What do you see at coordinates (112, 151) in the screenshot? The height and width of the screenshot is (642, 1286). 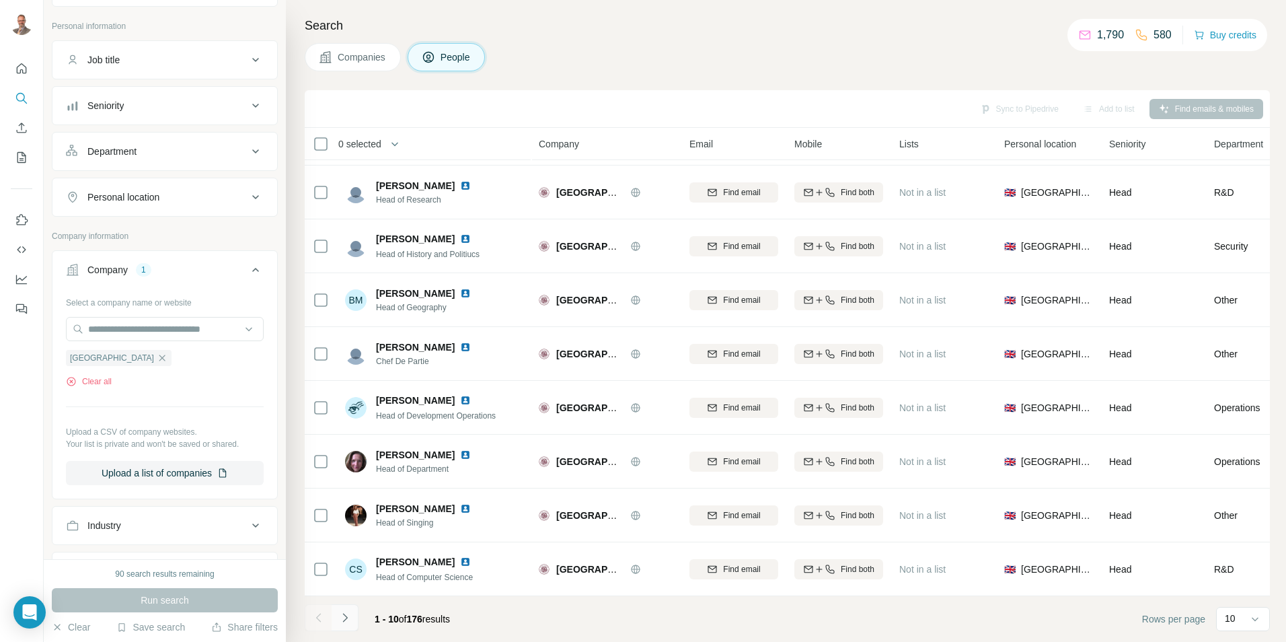 I see `div: Department` at bounding box center [112, 151].